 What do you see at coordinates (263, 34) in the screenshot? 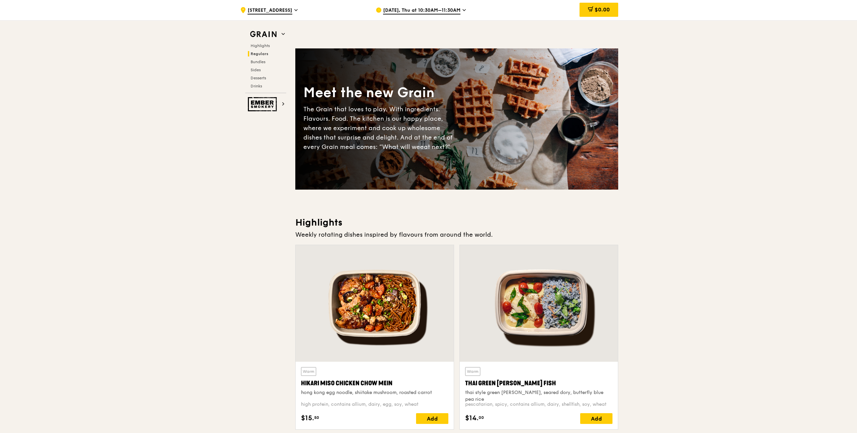
I see `img: Grain web logo` at bounding box center [263, 34].